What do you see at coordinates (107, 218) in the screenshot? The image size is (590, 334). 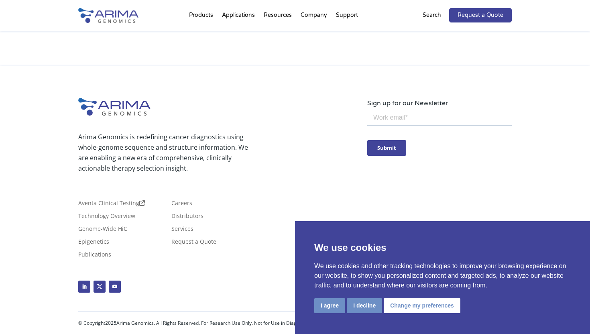 I see `a: Technology Overview` at bounding box center [107, 218].